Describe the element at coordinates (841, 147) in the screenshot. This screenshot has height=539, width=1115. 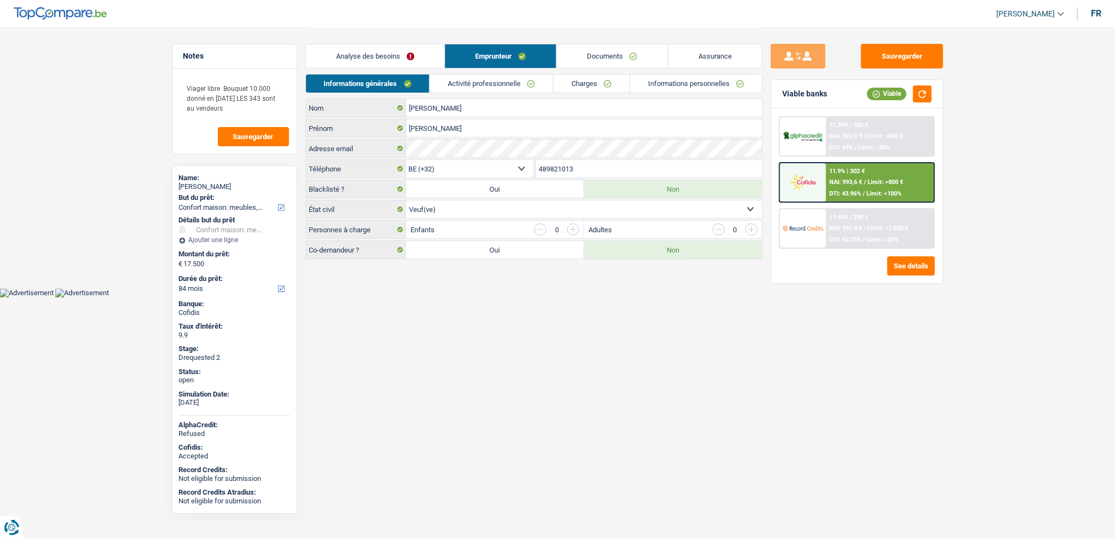
I see `span: DTI: 44%` at that location.